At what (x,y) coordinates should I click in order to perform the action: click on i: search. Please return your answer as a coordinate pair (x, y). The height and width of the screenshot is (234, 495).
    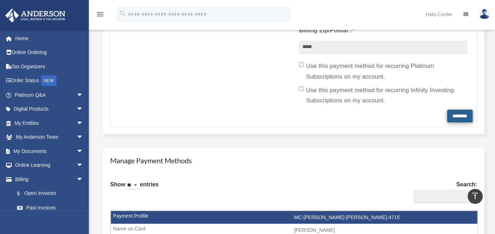
    Looking at the image, I should click on (123, 14).